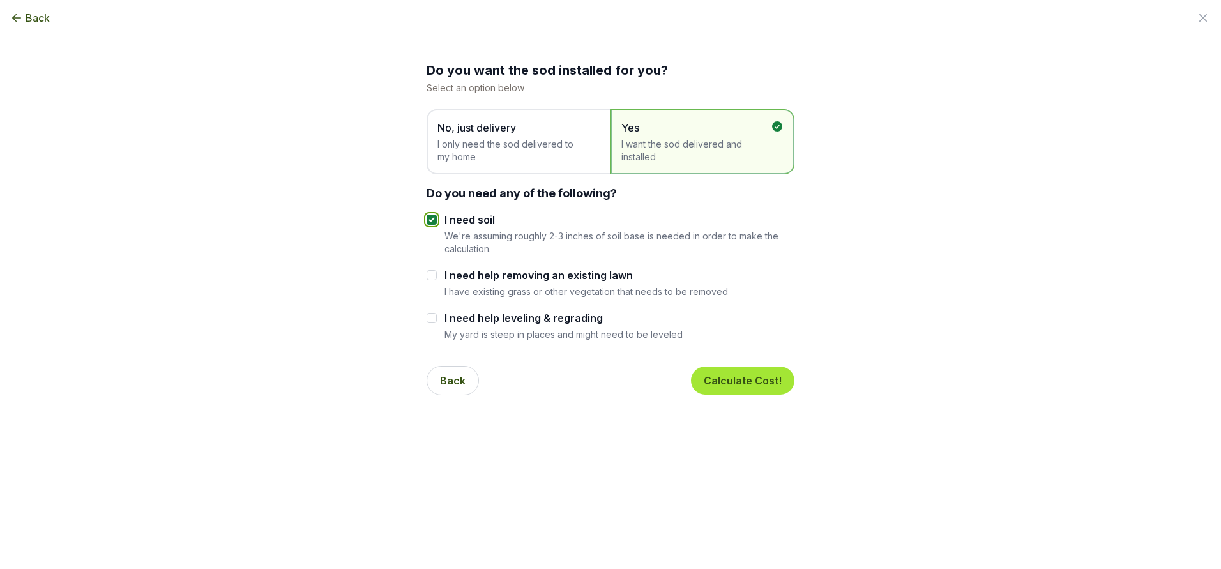  I want to click on label: I need soil, so click(620, 220).